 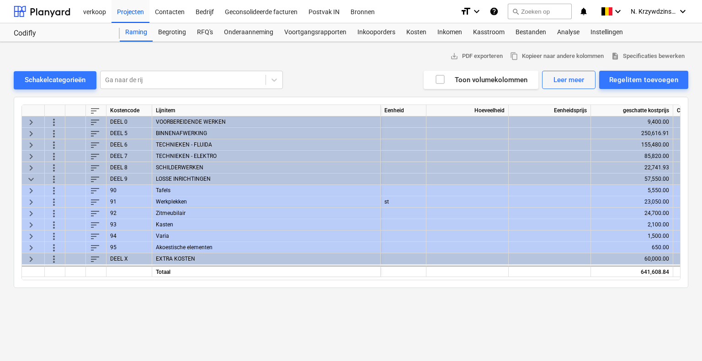 I want to click on div: TECHNIEKEN - ELEKTRO, so click(x=266, y=156).